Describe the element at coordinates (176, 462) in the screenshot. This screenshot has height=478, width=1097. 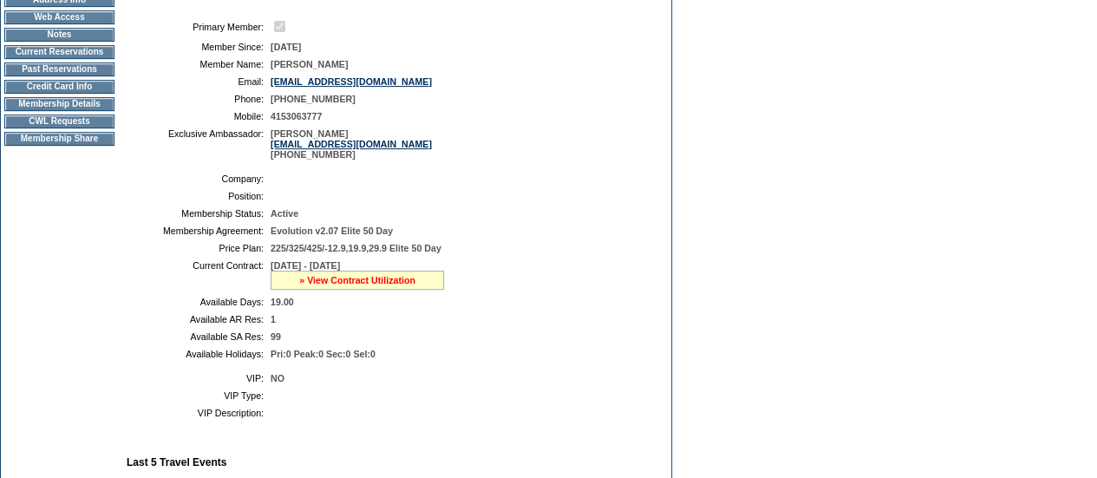
I see `b: Last 5 Travel Events` at that location.